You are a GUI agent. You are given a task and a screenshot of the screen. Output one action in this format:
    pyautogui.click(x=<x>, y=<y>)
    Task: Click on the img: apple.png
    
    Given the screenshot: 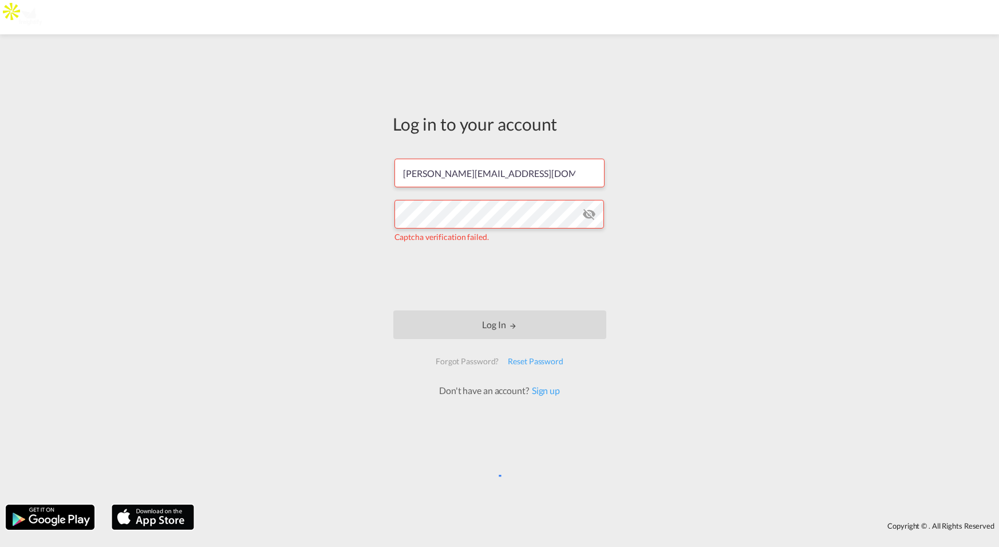 What is the action you would take?
    pyautogui.click(x=153, y=517)
    